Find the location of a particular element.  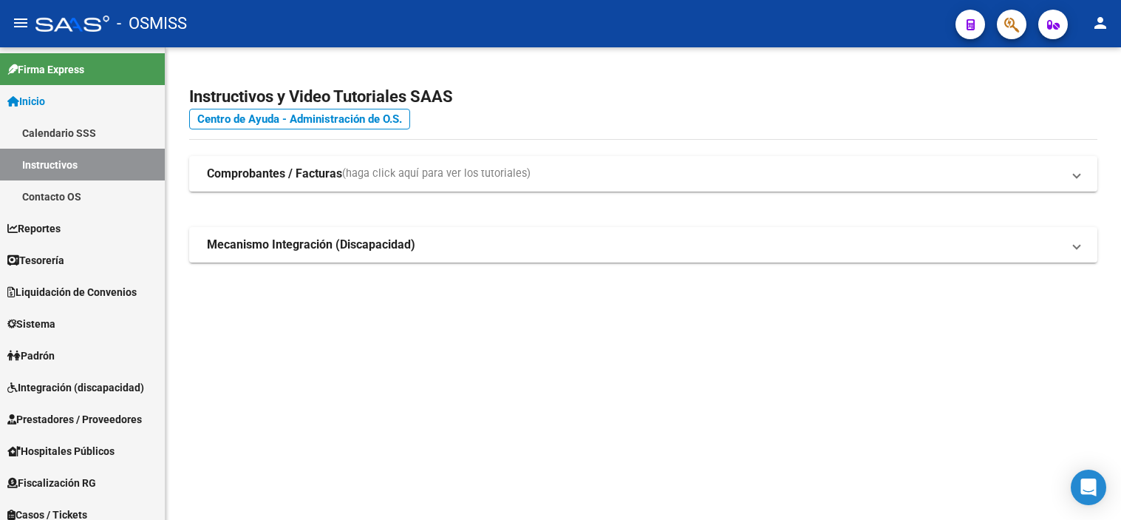

span: Liquidación de Convenios is located at coordinates (72, 292).